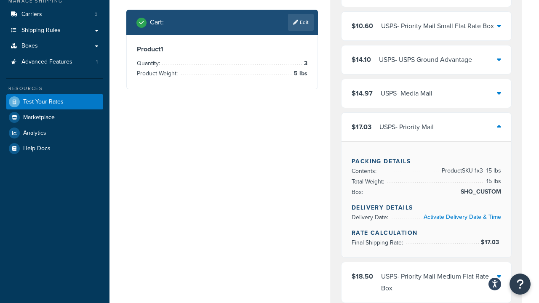 The image size is (539, 303). Describe the element at coordinates (406, 127) in the screenshot. I see `div: USPS - Priority Mail` at that location.